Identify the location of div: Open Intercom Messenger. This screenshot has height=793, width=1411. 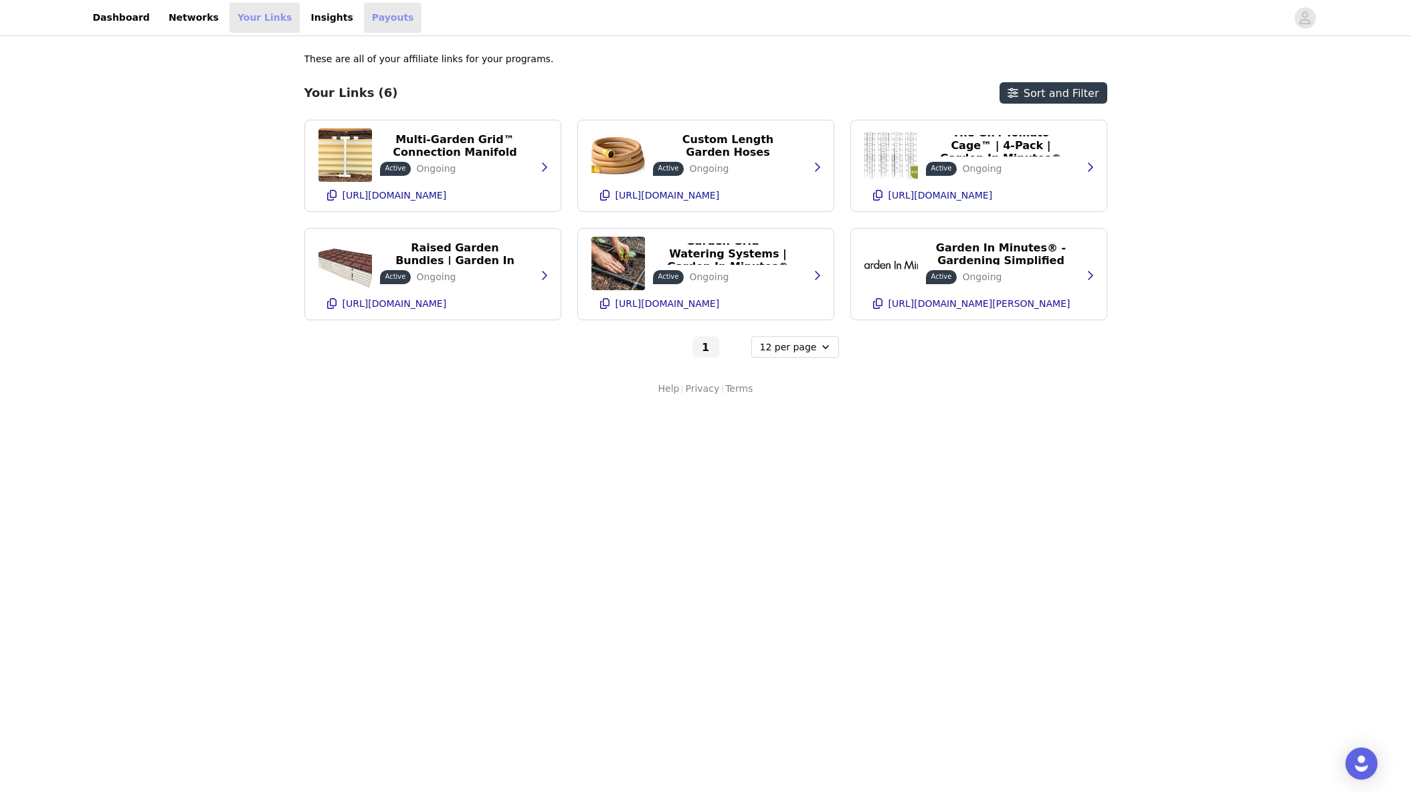
(1361, 764).